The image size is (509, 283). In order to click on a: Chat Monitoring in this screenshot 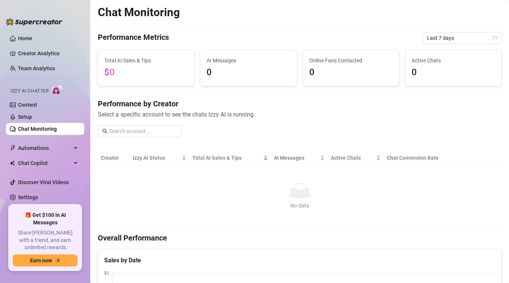, I will do `click(37, 129)`.